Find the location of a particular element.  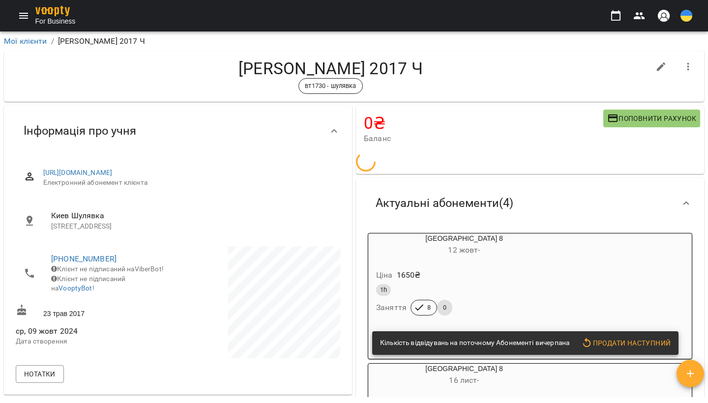

button: Поповнити рахунок is located at coordinates (651, 118).